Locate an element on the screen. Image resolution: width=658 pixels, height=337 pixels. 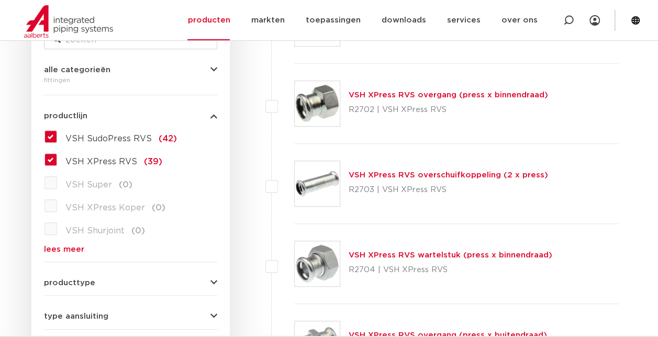
span: productlijn is located at coordinates (65, 116).